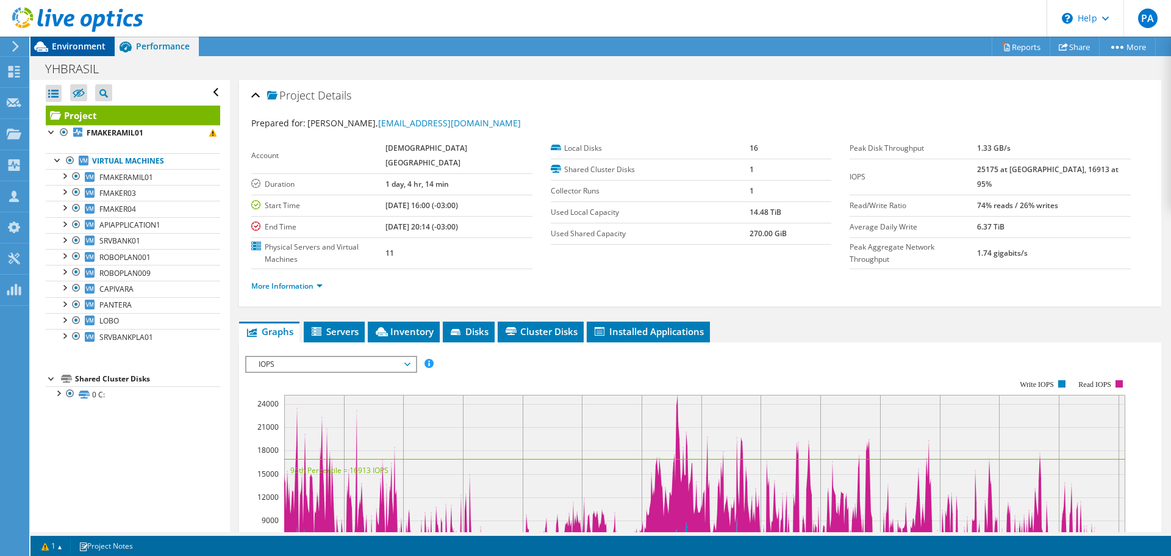  I want to click on label: IOPS, so click(913, 177).